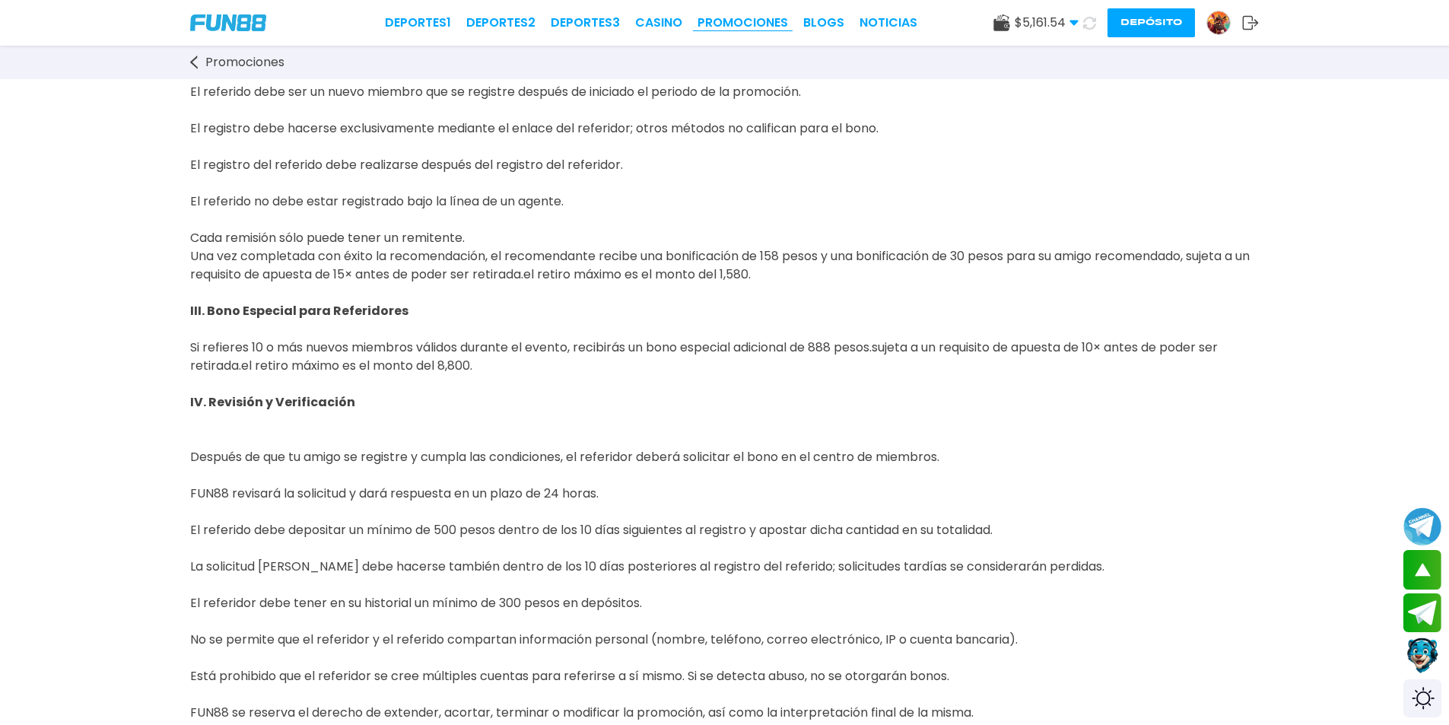  What do you see at coordinates (1219, 23) in the screenshot?
I see `img: Avatar` at bounding box center [1219, 23].